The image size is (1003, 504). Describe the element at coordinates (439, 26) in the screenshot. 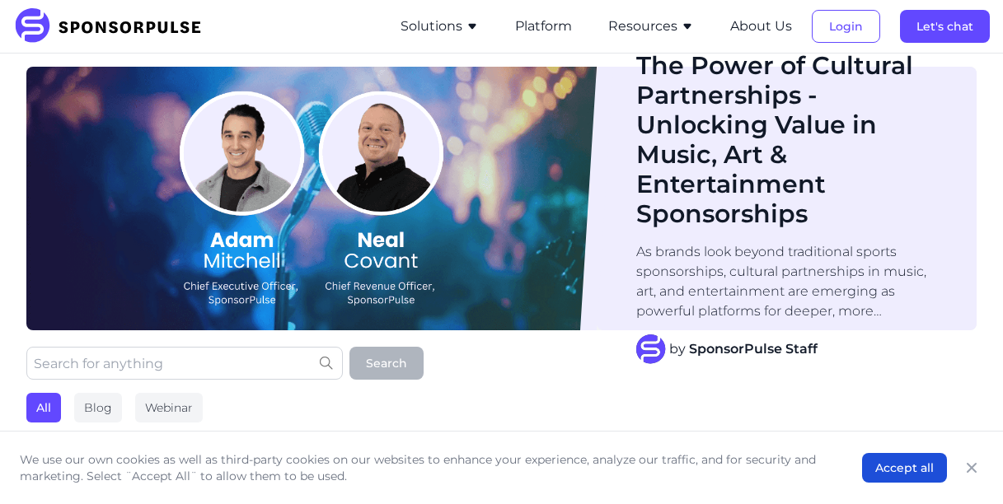

I see `button: Solutions` at that location.